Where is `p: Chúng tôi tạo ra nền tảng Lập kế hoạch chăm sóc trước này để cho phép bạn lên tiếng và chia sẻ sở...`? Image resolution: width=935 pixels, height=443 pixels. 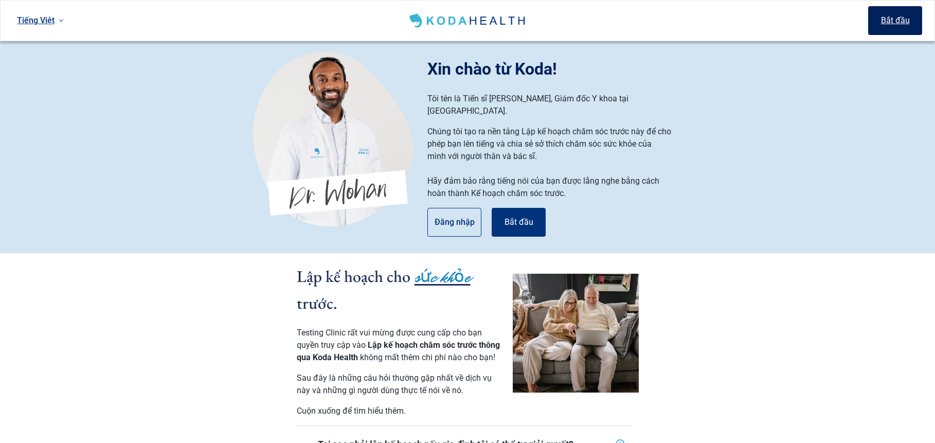
p: Chúng tôi tạo ra nền tảng Lập kế hoạch chăm sóc trước này để cho phép bạn lên tiếng và chia sẻ sở... is located at coordinates (549, 144).